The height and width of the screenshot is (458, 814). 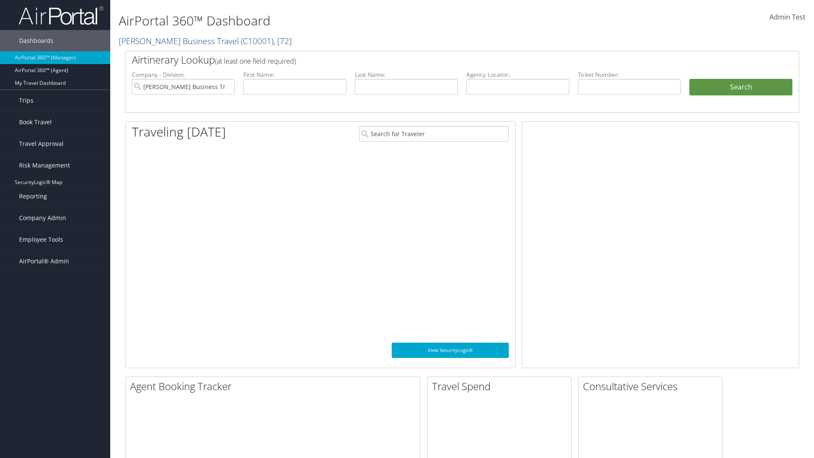 I want to click on span: ( C10001 ), so click(x=257, y=41).